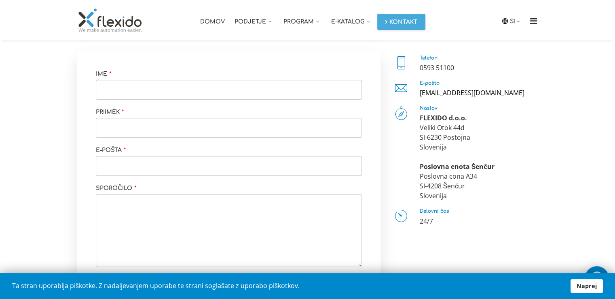 This screenshot has height=299, width=615. What do you see at coordinates (111, 112) in the screenshot?
I see `label: Priimek` at bounding box center [111, 112].